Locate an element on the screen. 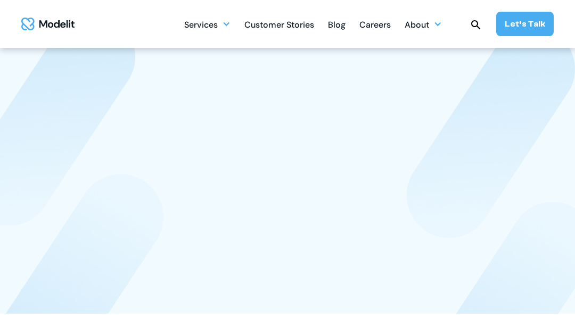  div: Let’s Talk is located at coordinates (525, 24).